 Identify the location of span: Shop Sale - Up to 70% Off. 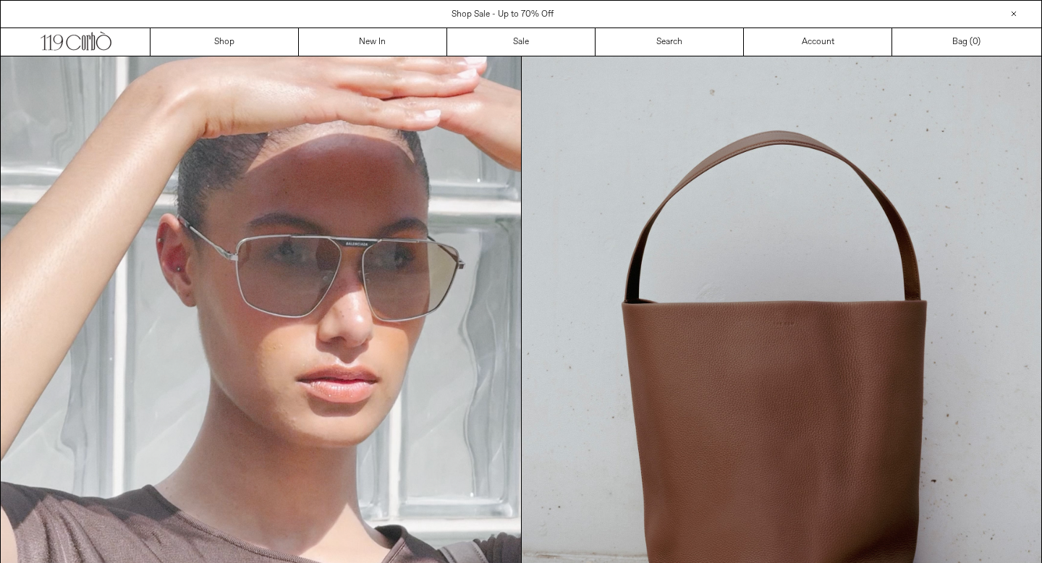
(502, 14).